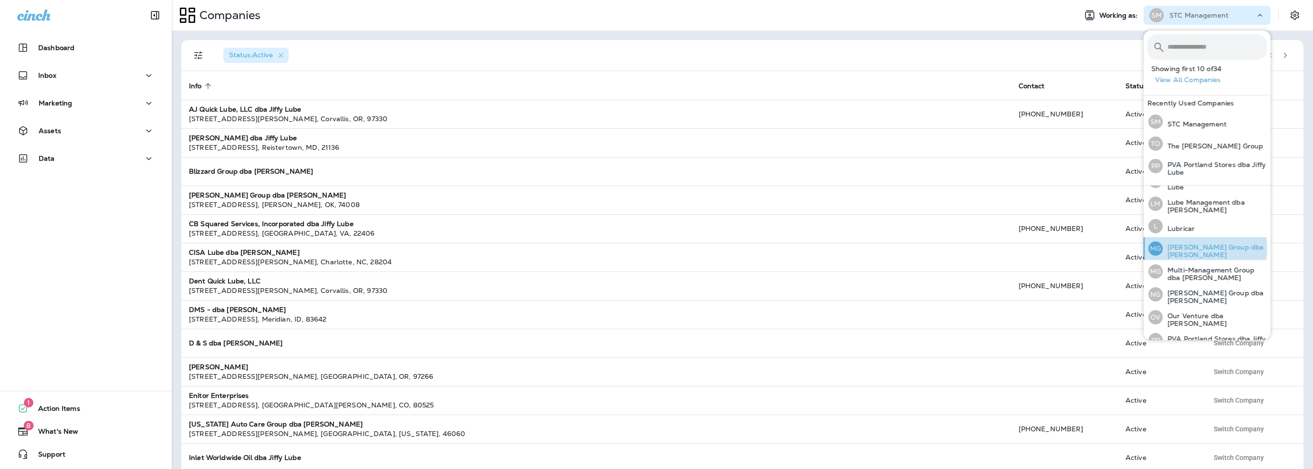  I want to click on p: Assets, so click(50, 131).